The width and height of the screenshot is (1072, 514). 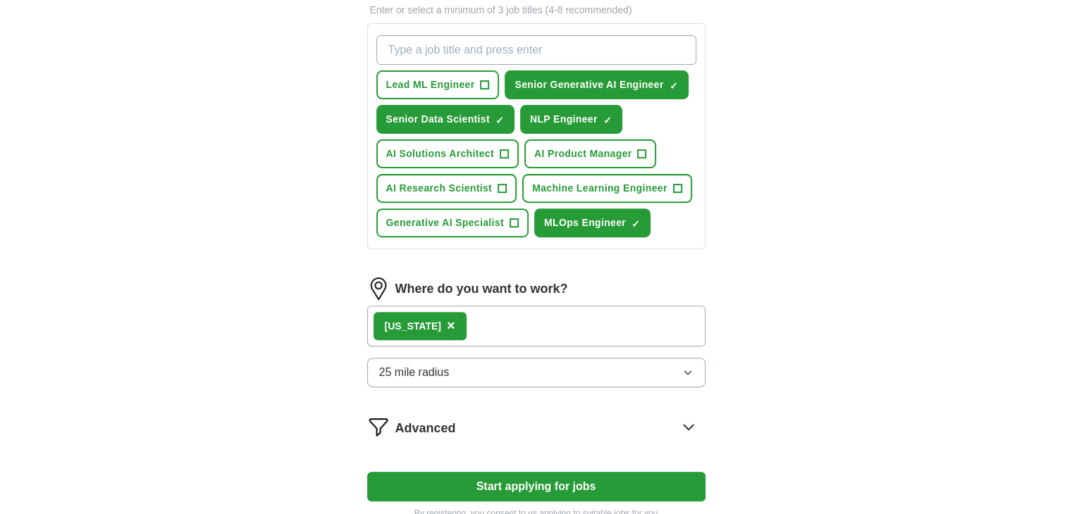 I want to click on button: MLOps Engineer✓, so click(x=592, y=223).